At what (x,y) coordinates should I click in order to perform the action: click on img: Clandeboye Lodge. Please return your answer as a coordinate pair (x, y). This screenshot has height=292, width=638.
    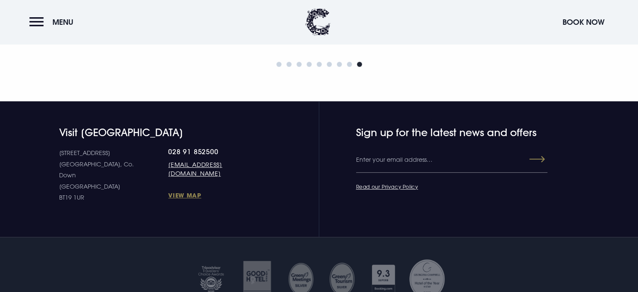
    Looking at the image, I should click on (318, 22).